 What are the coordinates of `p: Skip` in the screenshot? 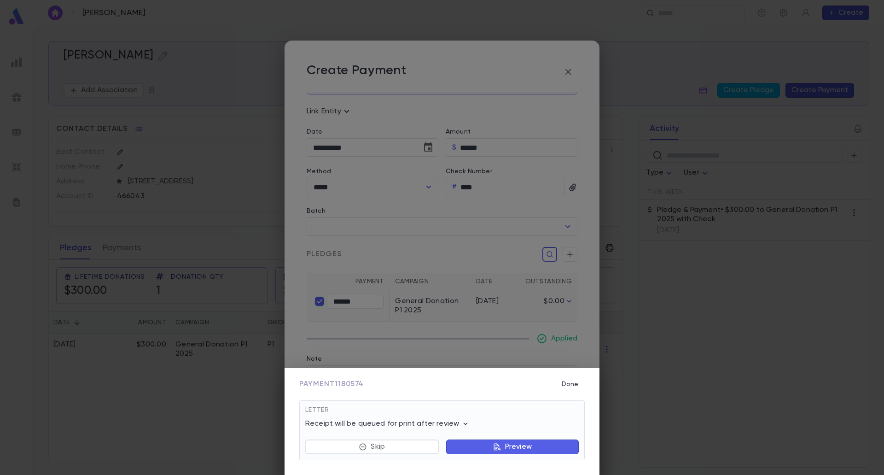 It's located at (377, 446).